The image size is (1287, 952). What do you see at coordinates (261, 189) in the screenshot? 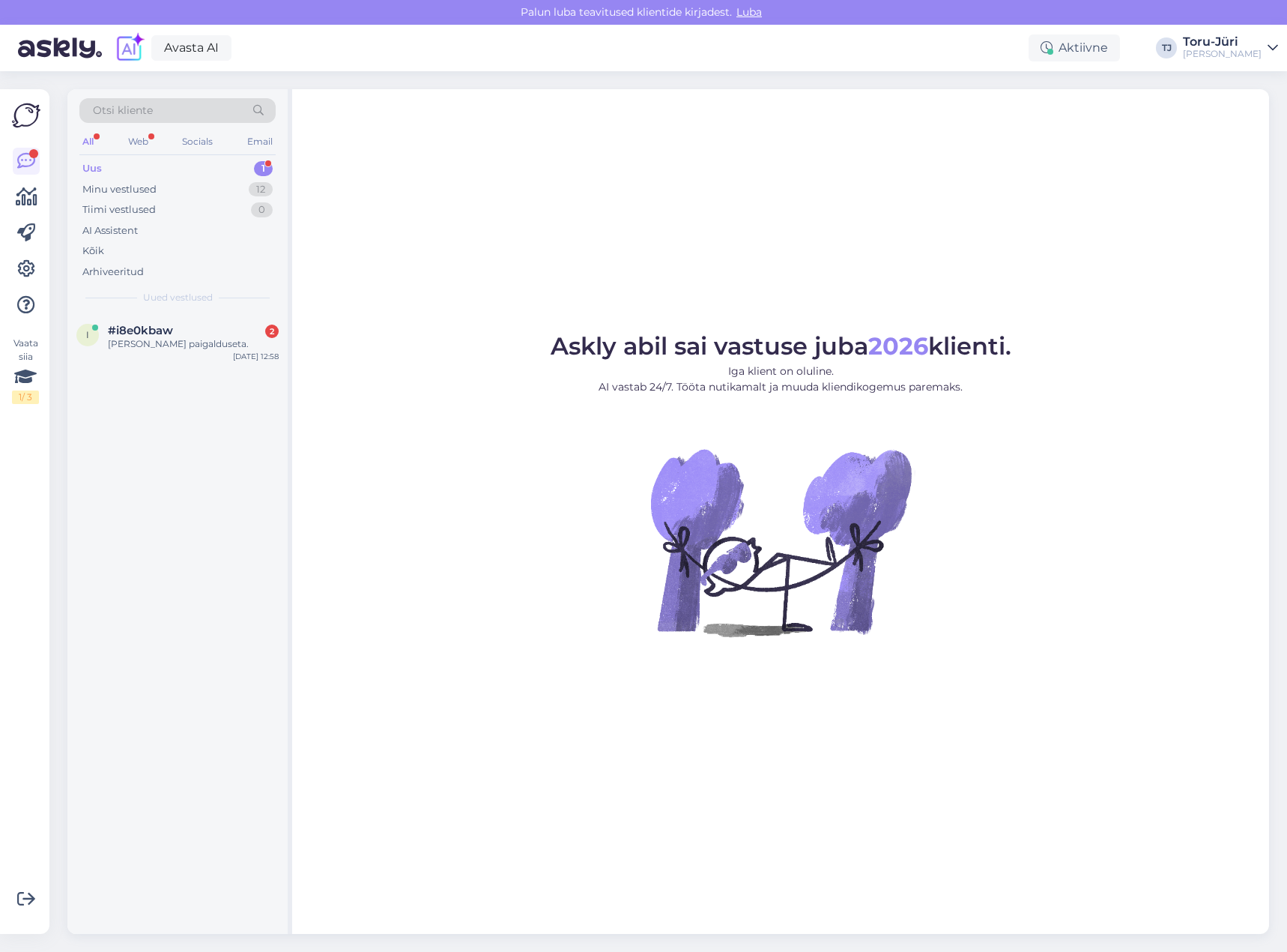
I see `div: 12` at bounding box center [261, 189].